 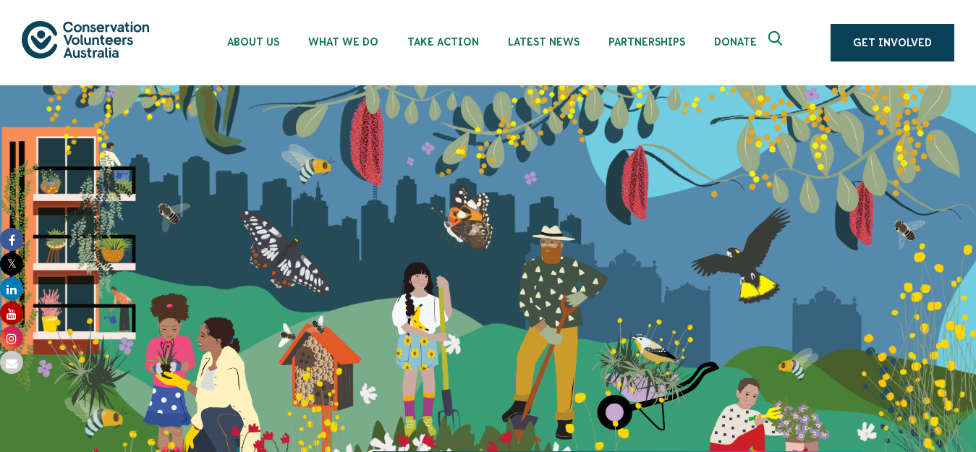 What do you see at coordinates (777, 43) in the screenshot?
I see `span: Expand search box` at bounding box center [777, 43].